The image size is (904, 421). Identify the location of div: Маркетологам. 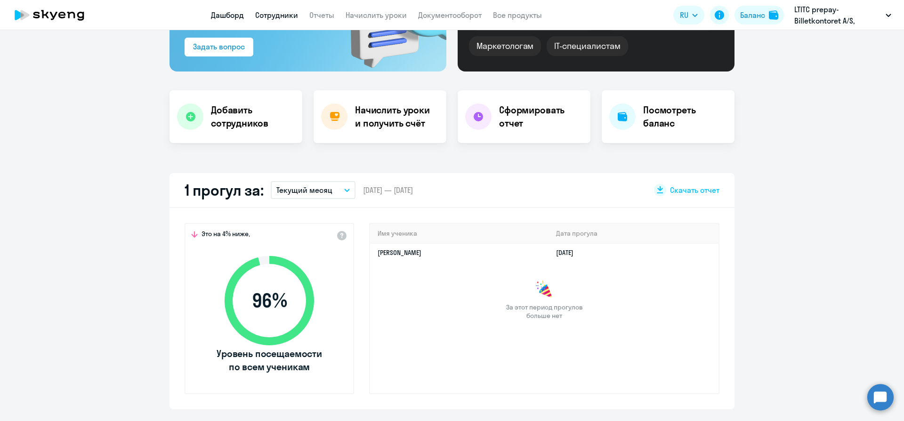
(505, 46).